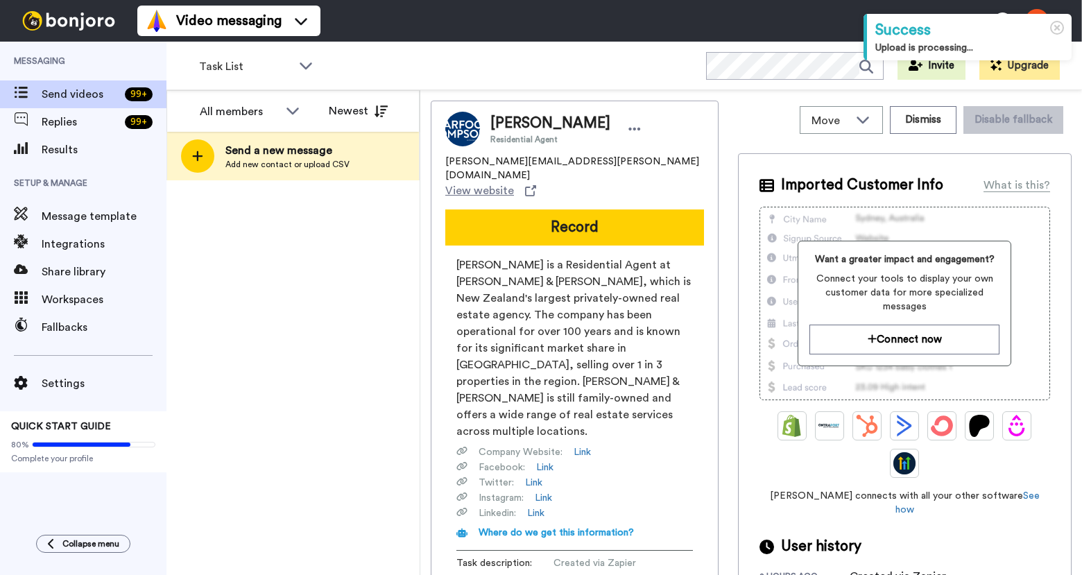  Describe the element at coordinates (104, 327) in the screenshot. I see `span: Fallbacks` at that location.